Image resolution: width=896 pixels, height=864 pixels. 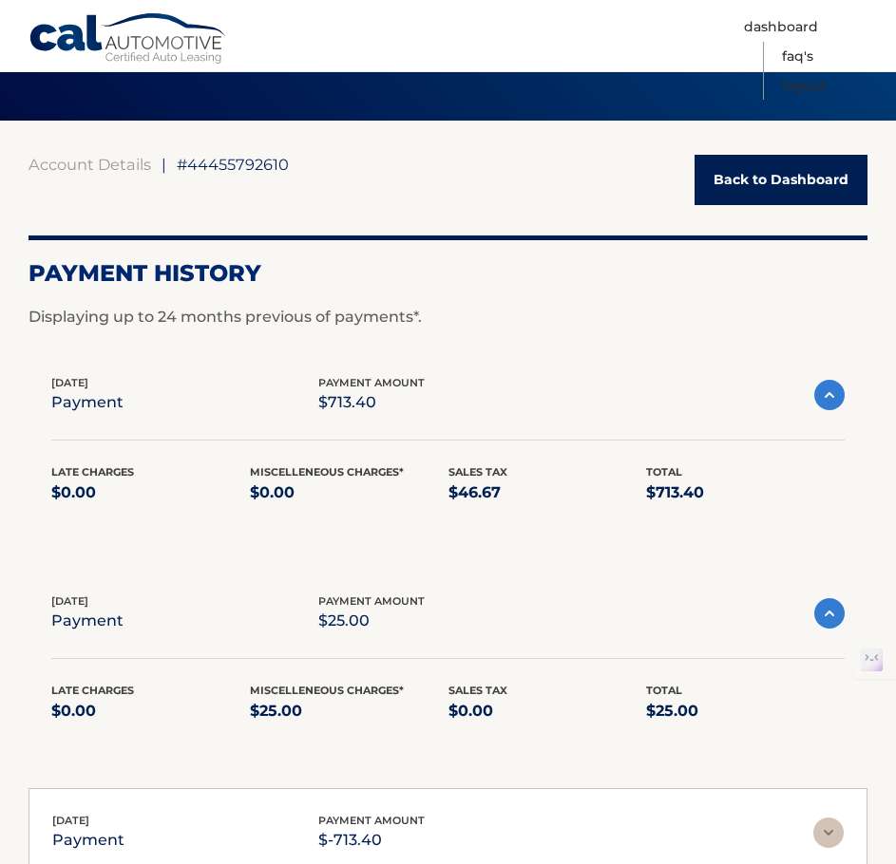 I want to click on a: Dashboard, so click(x=781, y=27).